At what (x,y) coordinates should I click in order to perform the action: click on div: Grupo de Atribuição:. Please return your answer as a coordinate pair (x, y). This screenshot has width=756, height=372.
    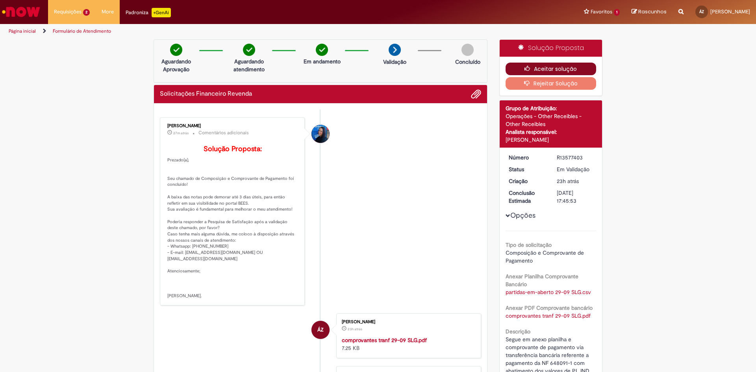
    Looking at the image, I should click on (551, 108).